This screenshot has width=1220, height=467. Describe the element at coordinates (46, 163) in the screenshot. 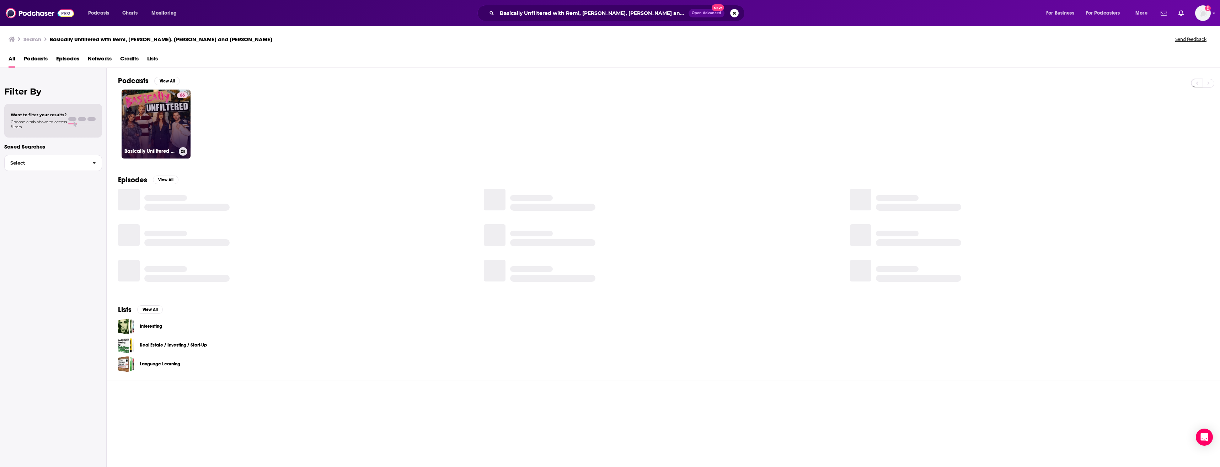

I see `span: Select` at that location.